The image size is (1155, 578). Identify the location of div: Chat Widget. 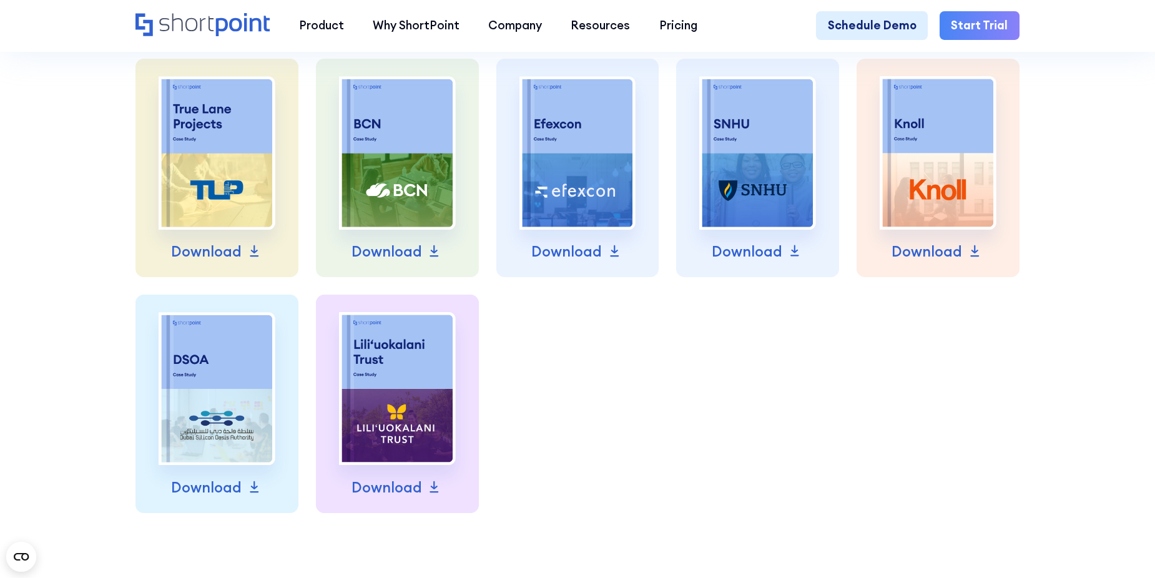
(1043, 506).